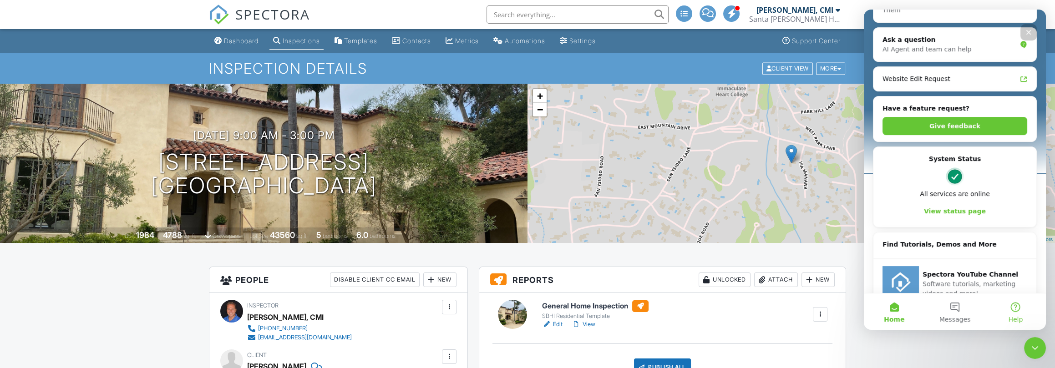 The image size is (1055, 368). Describe the element at coordinates (105, 279) in the screenshot. I see `span: Software tutorials, marketing videos and more!` at that location.